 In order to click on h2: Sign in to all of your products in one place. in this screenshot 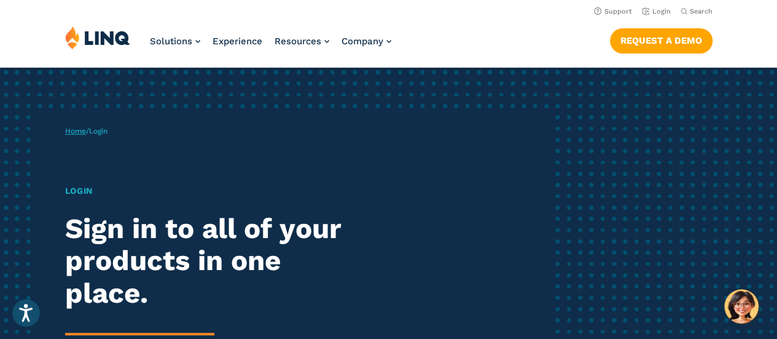, I will do `click(214, 261)`.